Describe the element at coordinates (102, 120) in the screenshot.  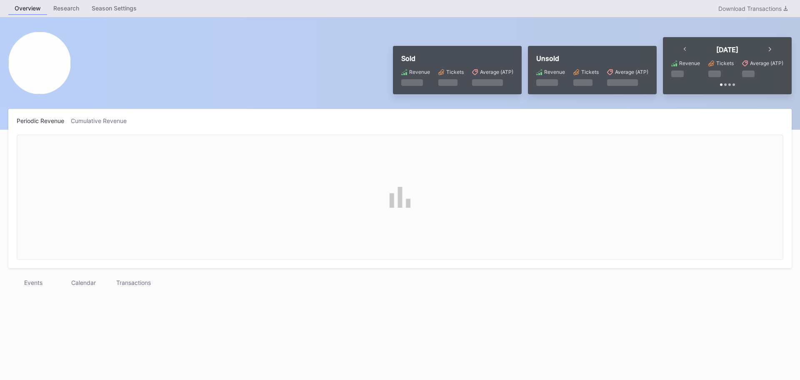
I see `div: Cumulative Revenue` at that location.